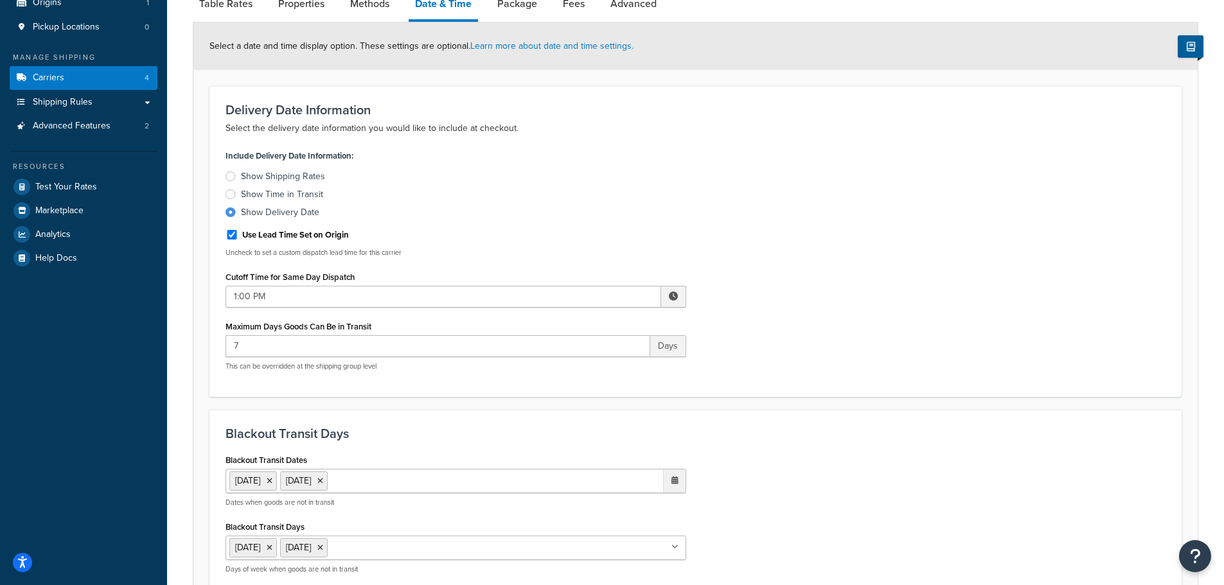 The width and height of the screenshot is (1224, 585). I want to click on p: This can be overridden at the shipping group level, so click(455, 366).